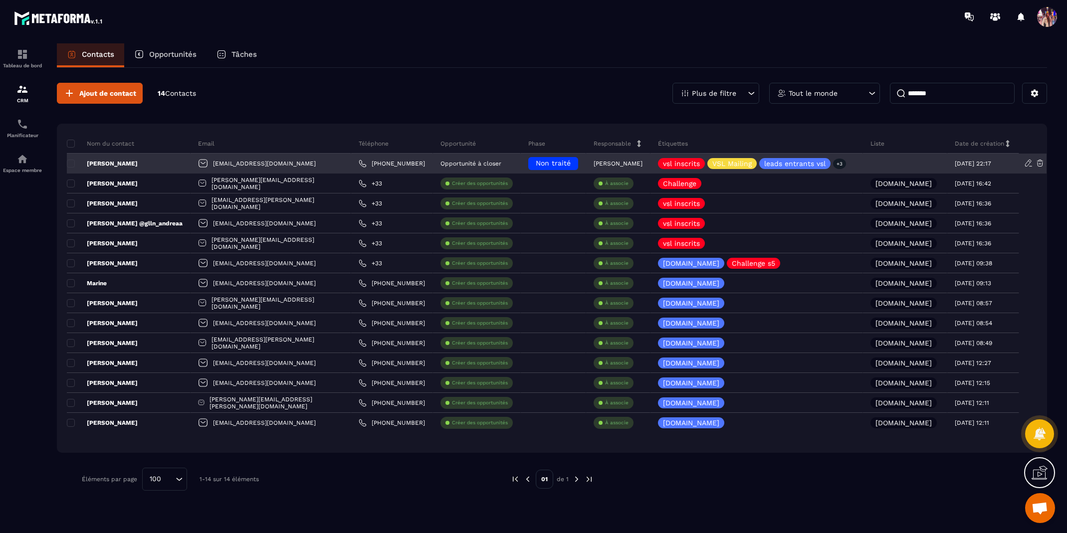 This screenshot has width=1067, height=533. What do you see at coordinates (100, 93) in the screenshot?
I see `button: Ajout de contact` at bounding box center [100, 93].